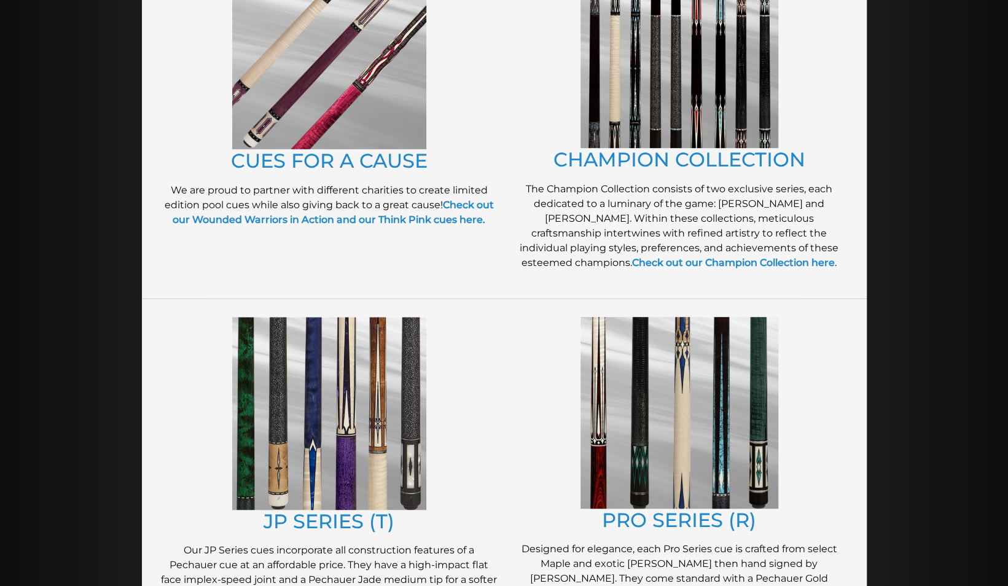 The height and width of the screenshot is (586, 1008). Describe the element at coordinates (329, 160) in the screenshot. I see `a: CUES FOR A CAUSE` at that location.